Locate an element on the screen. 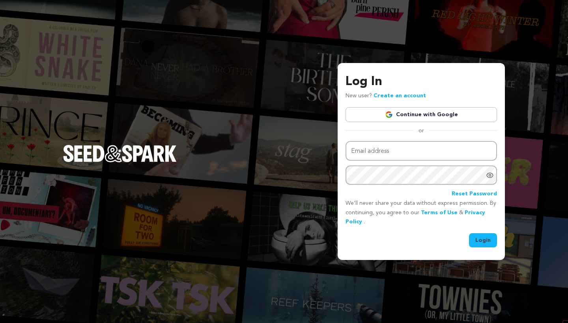  h3: Log In is located at coordinates (421, 82).